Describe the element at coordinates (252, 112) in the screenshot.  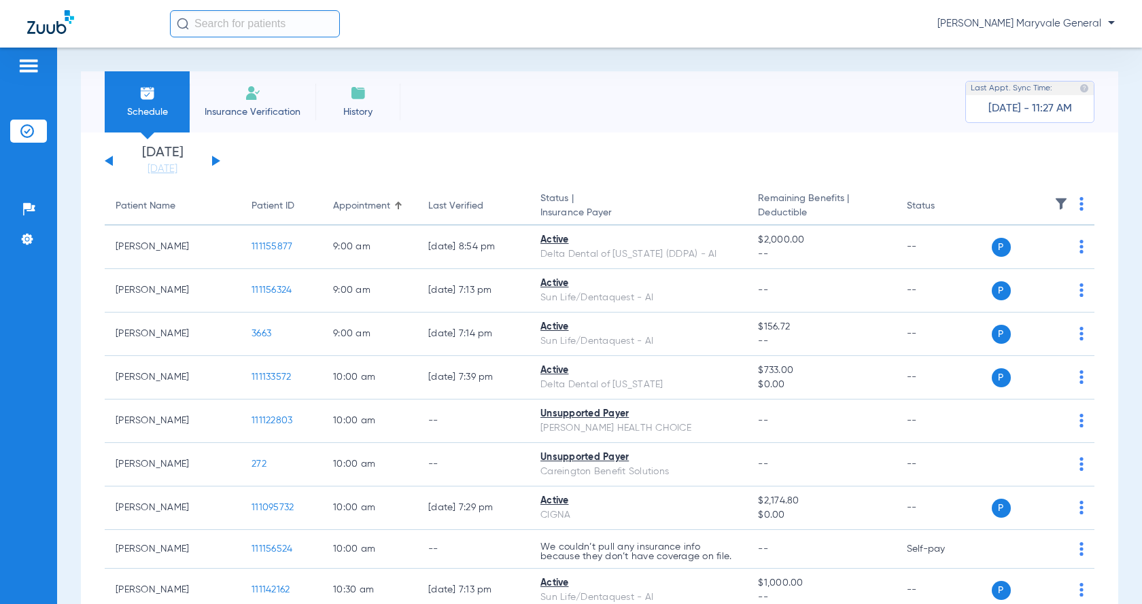
I see `span: Insurance Verification` at that location.